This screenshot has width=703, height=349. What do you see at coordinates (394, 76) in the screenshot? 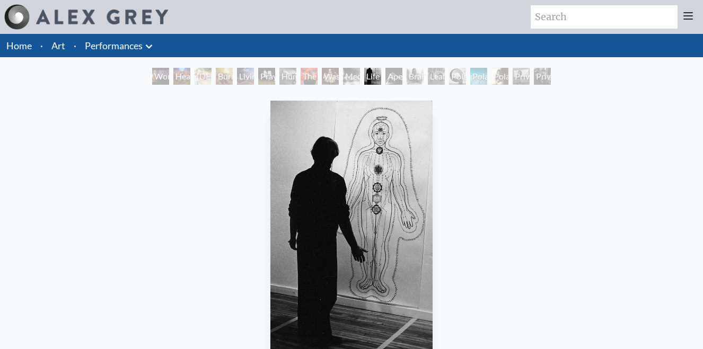
I see `div: Apex` at bounding box center [394, 76].